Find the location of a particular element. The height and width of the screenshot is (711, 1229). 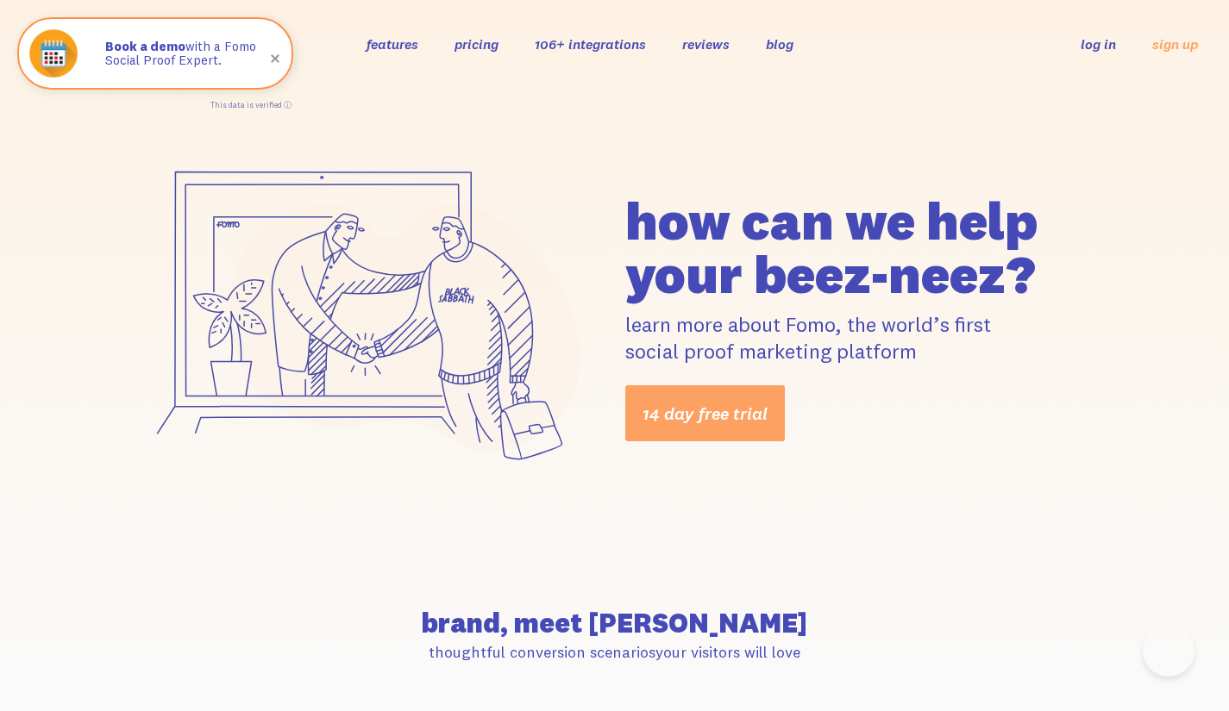

p: thoughtful conversion scenarios your visitors will love is located at coordinates (615, 652).